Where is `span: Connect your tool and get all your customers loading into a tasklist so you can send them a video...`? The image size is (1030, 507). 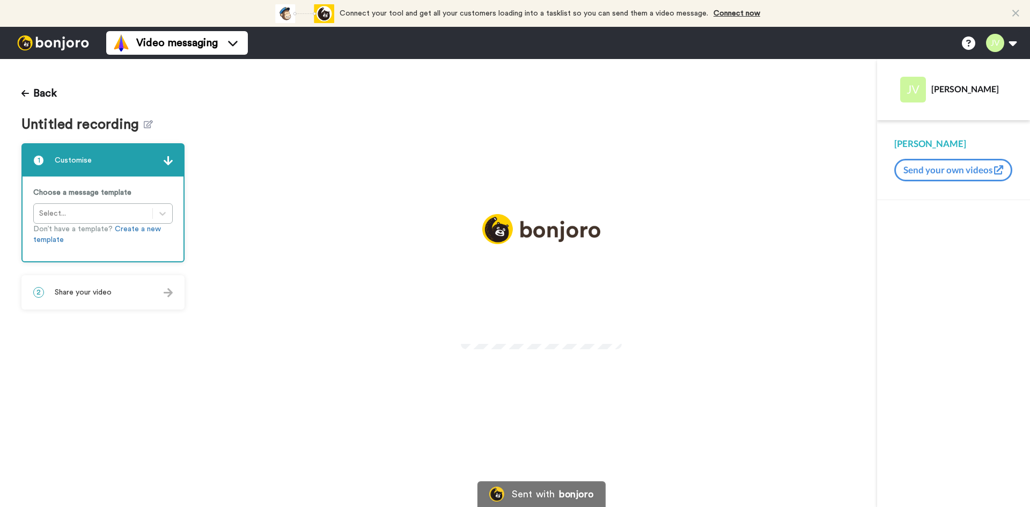
span: Connect your tool and get all your customers loading into a tasklist so you can send them a video... is located at coordinates (523, 13).